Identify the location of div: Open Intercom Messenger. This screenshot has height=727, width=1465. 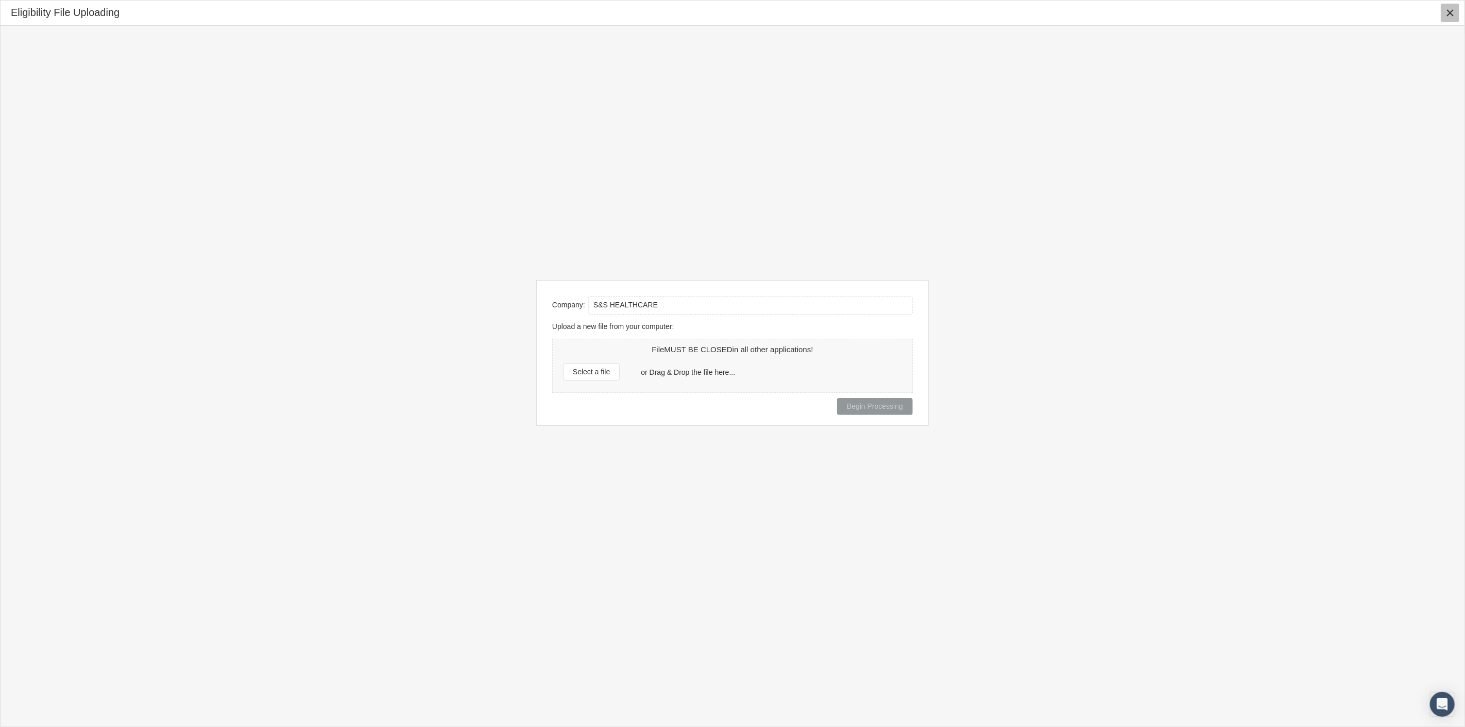
(1442, 705).